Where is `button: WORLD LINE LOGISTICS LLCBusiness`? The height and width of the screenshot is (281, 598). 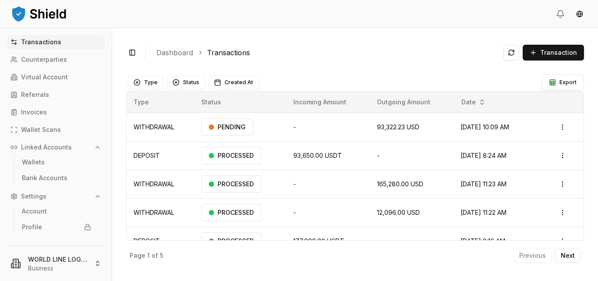 button: WORLD LINE LOGISTICS LLCBusiness is located at coordinates (56, 263).